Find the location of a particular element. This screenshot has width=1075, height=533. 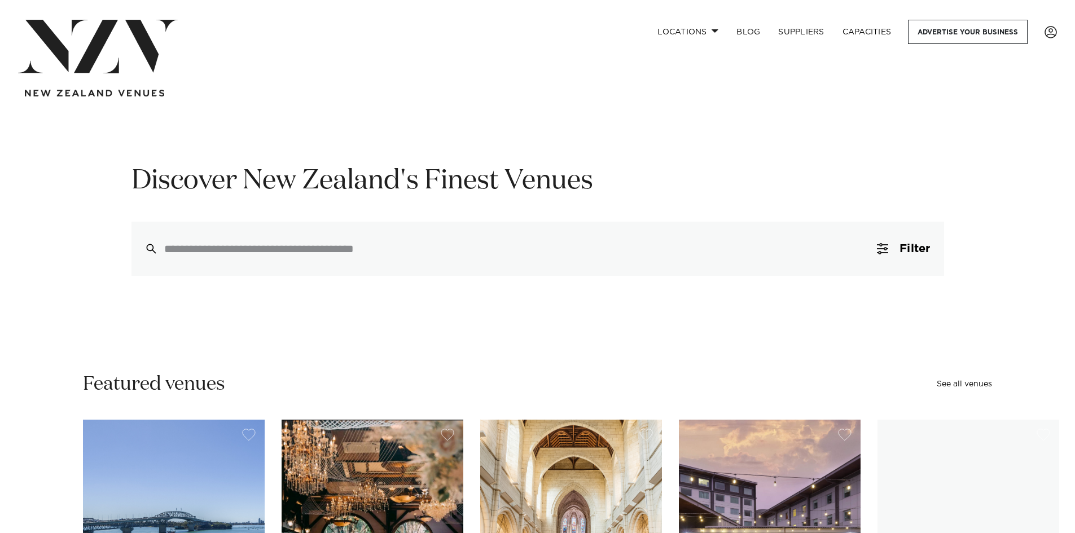

a: Capacities is located at coordinates (867, 32).